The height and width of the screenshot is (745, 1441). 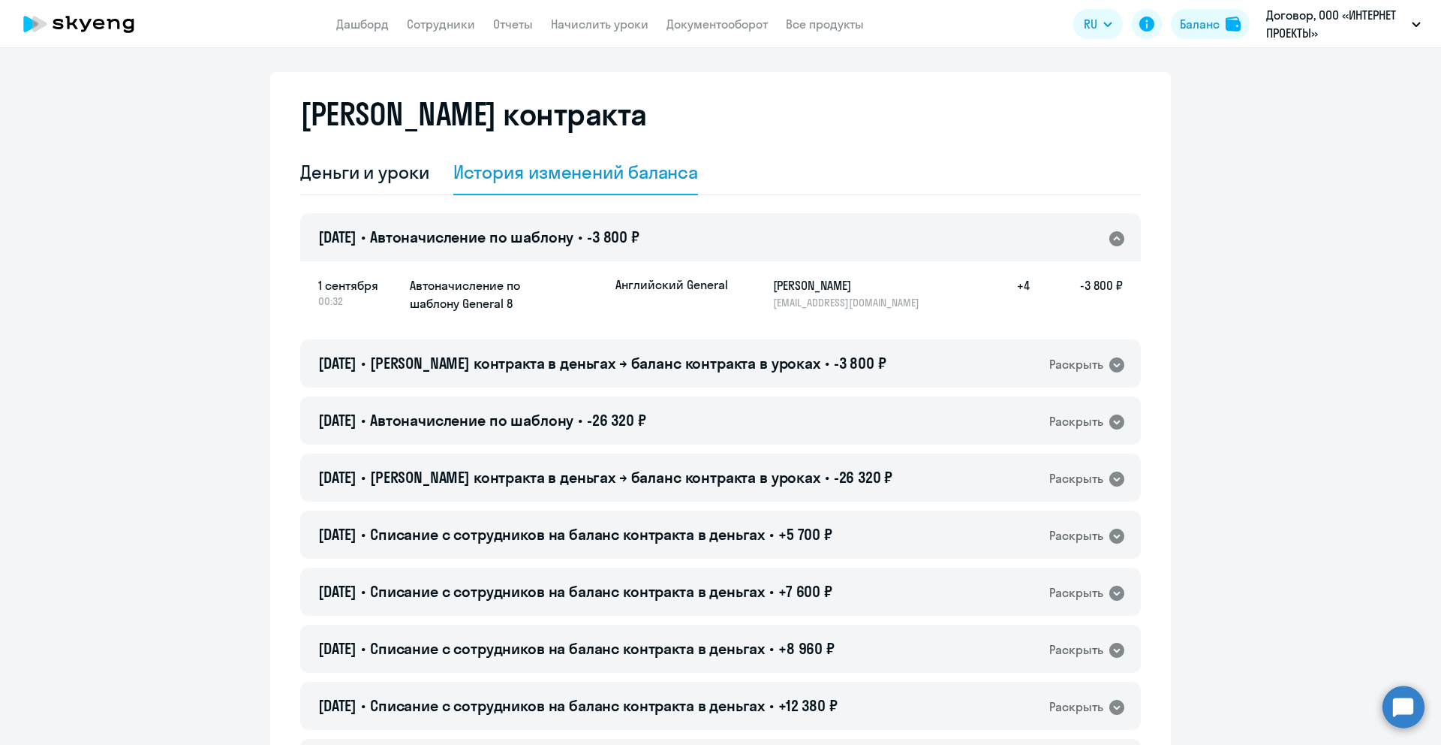 I want to click on h5: -3 800 ₽, so click(x=1076, y=293).